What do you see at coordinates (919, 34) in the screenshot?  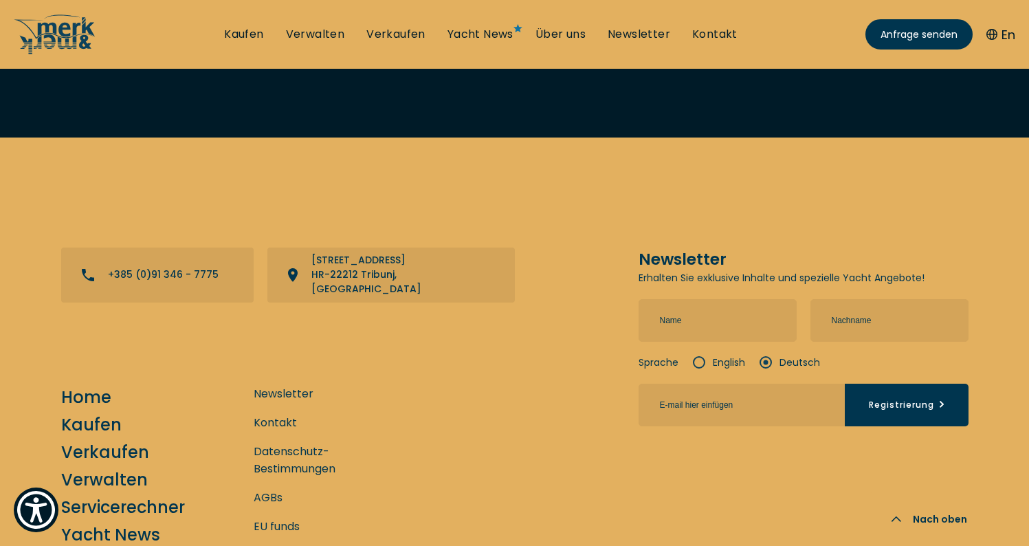 I see `span: Anfrage senden` at bounding box center [919, 34].